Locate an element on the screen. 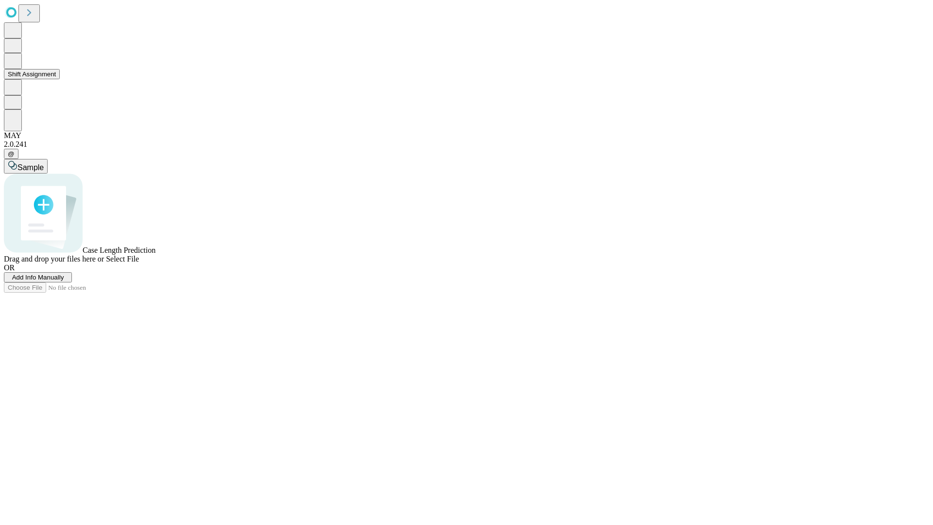 The image size is (933, 525). button: Add Info Manually is located at coordinates (38, 277).